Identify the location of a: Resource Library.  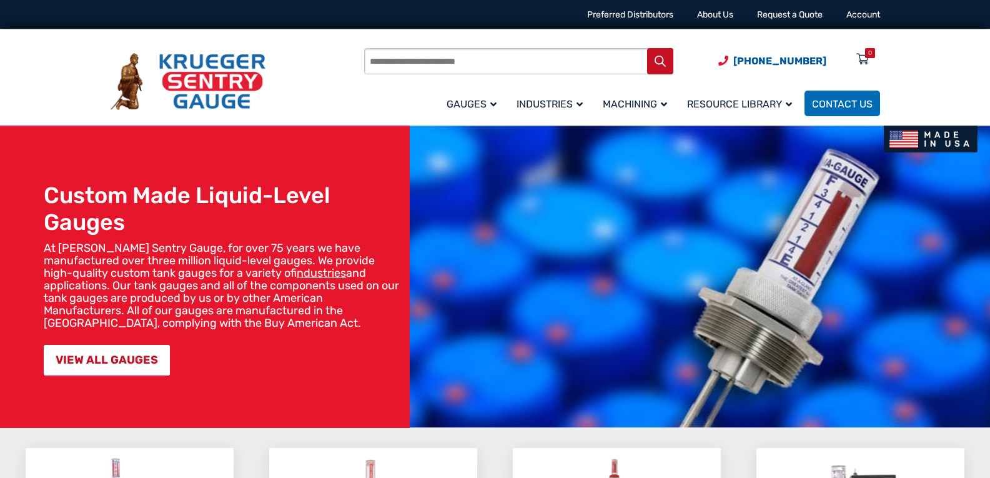
(742, 103).